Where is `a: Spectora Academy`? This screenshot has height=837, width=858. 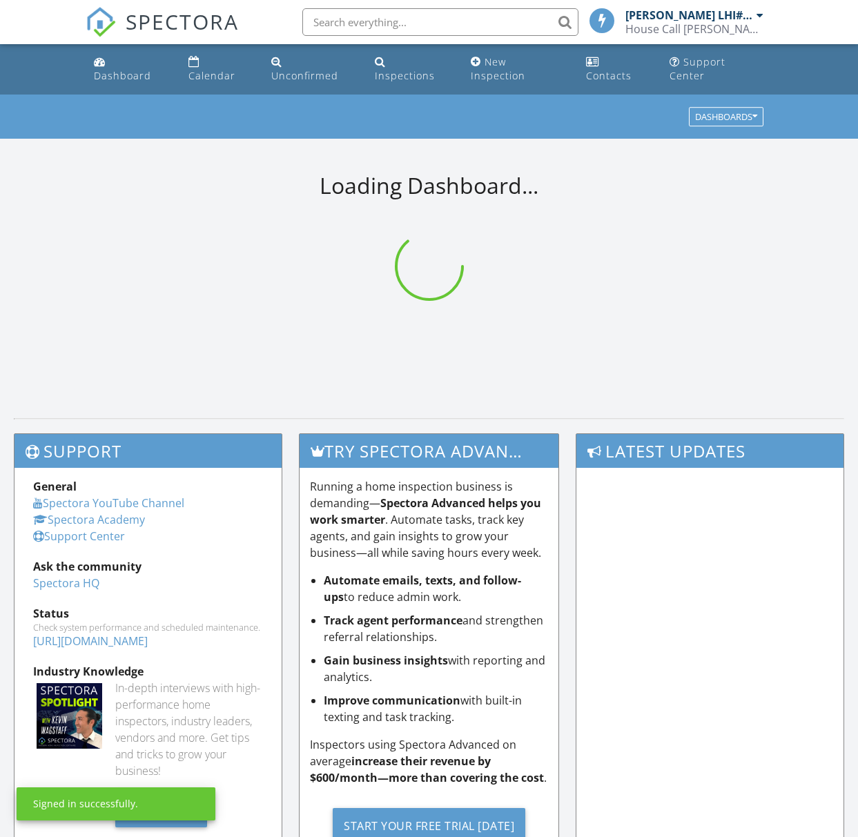
a: Spectora Academy is located at coordinates (89, 520).